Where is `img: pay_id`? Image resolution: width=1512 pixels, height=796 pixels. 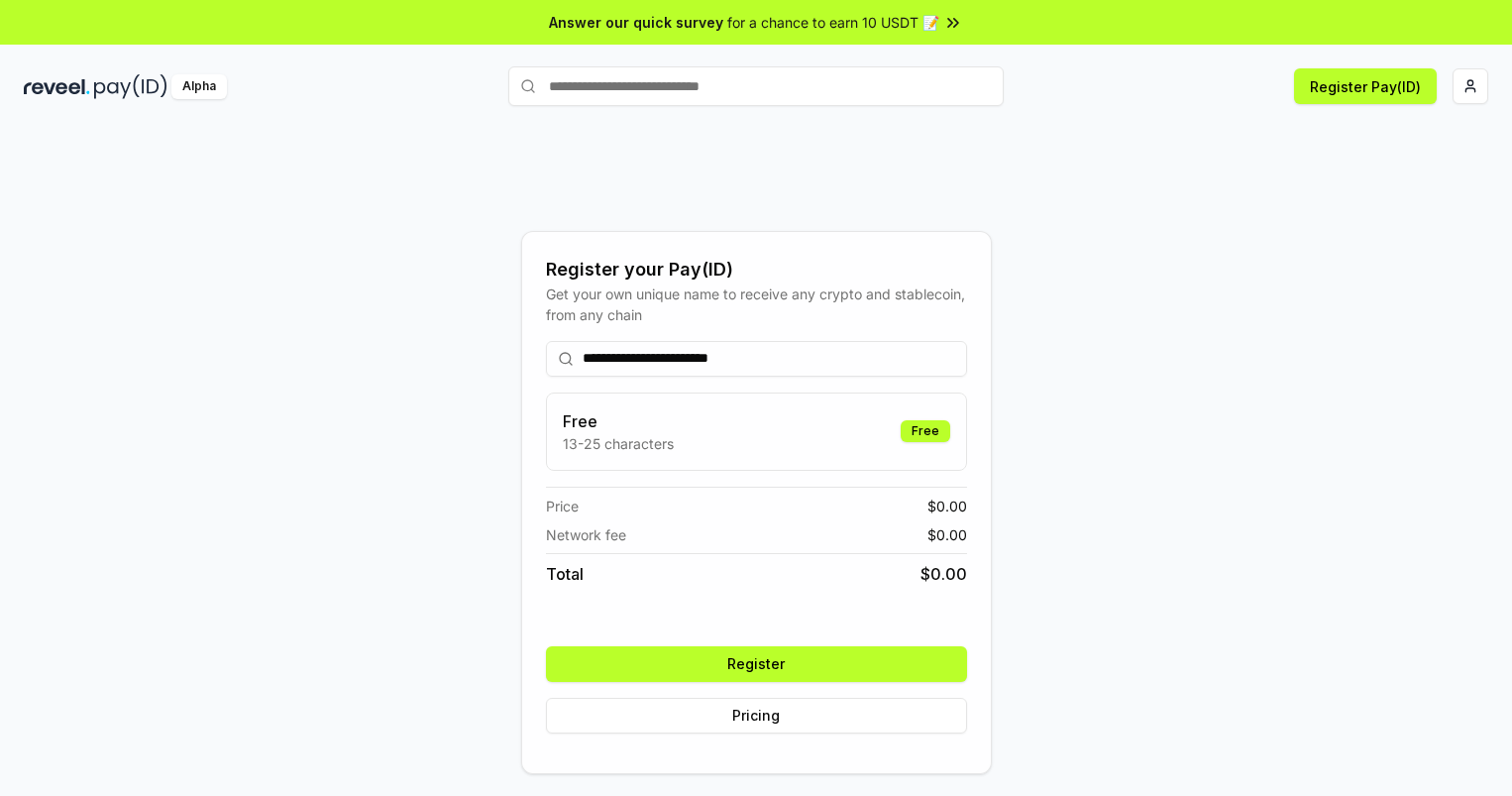 img: pay_id is located at coordinates (131, 86).